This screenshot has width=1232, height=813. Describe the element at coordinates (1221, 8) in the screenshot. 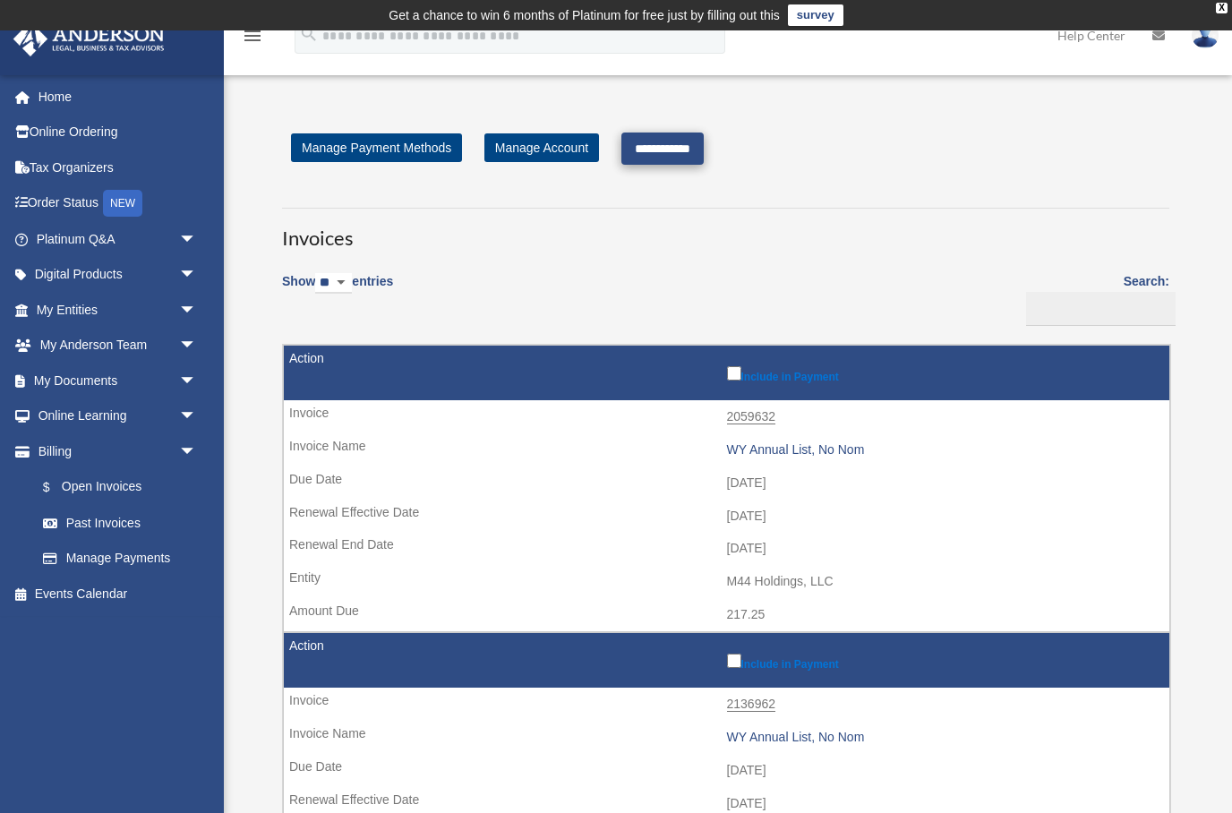

I see `div: close` at that location.